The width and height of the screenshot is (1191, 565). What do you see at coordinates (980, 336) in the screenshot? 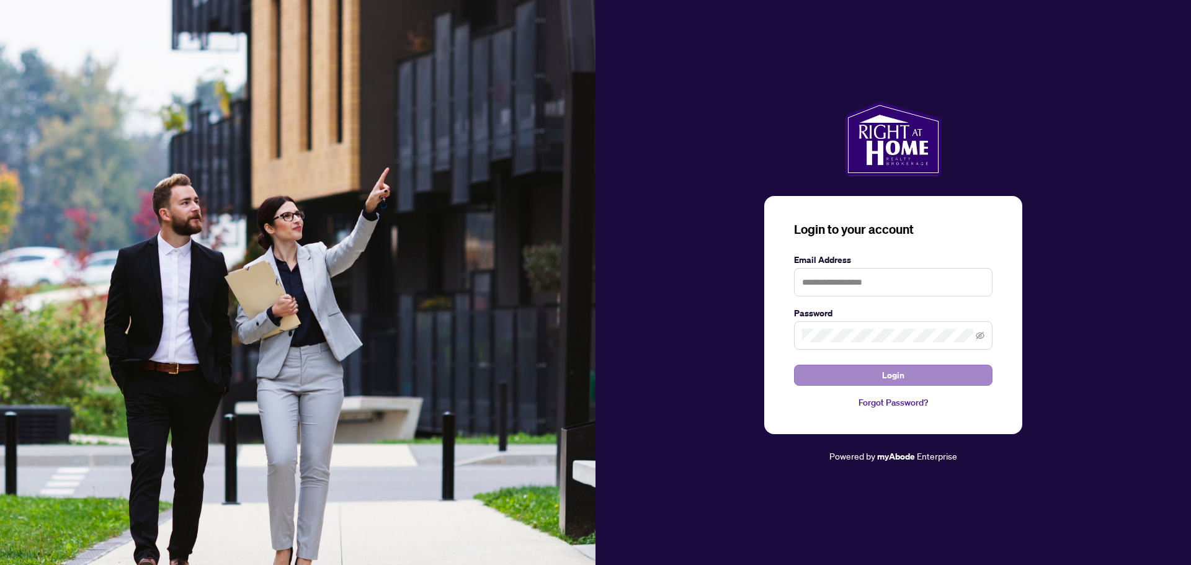
I see `span: eye-invisible` at bounding box center [980, 336].